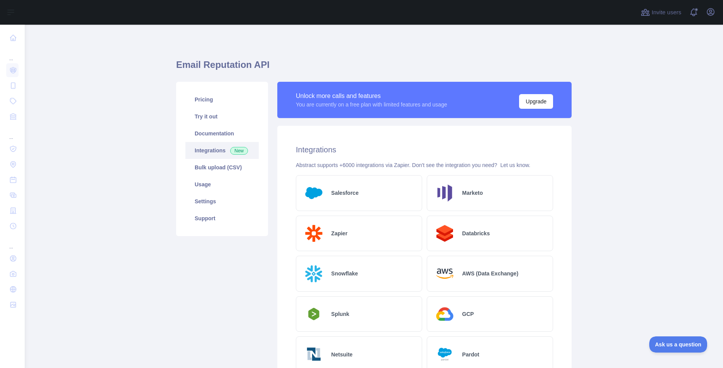  I want to click on button: Invite users, so click(661, 12).